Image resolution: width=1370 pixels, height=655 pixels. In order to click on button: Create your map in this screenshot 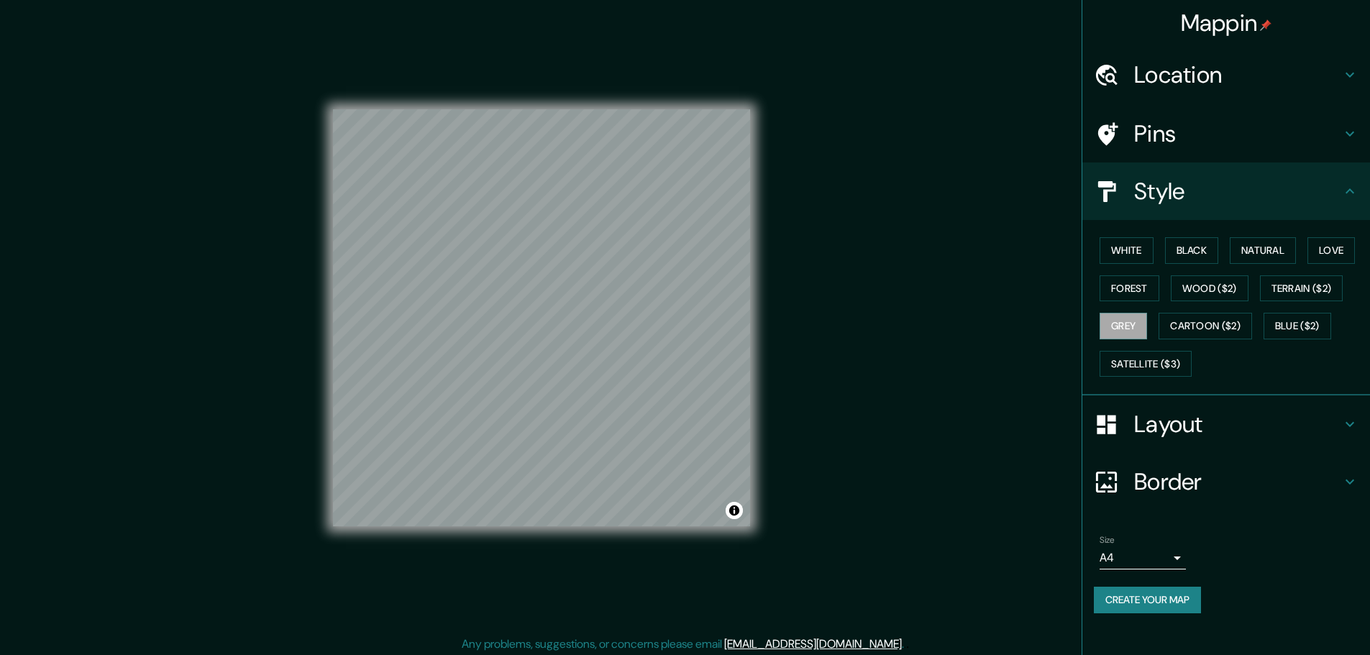, I will do `click(1147, 600)`.